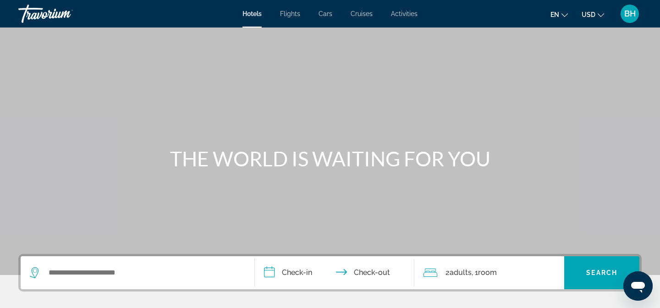 The image size is (660, 308). Describe the element at coordinates (484, 273) in the screenshot. I see `span: , 1` at that location.